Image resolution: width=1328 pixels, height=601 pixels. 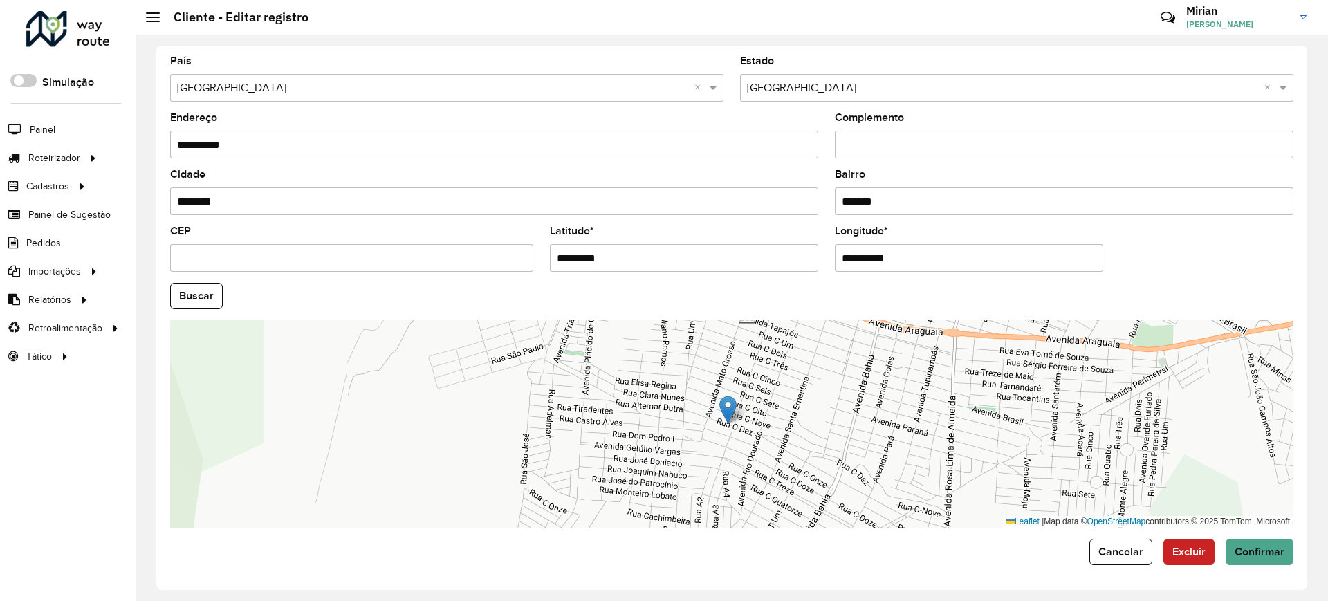 What do you see at coordinates (1259, 552) in the screenshot?
I see `button: Confirmar` at bounding box center [1259, 552].